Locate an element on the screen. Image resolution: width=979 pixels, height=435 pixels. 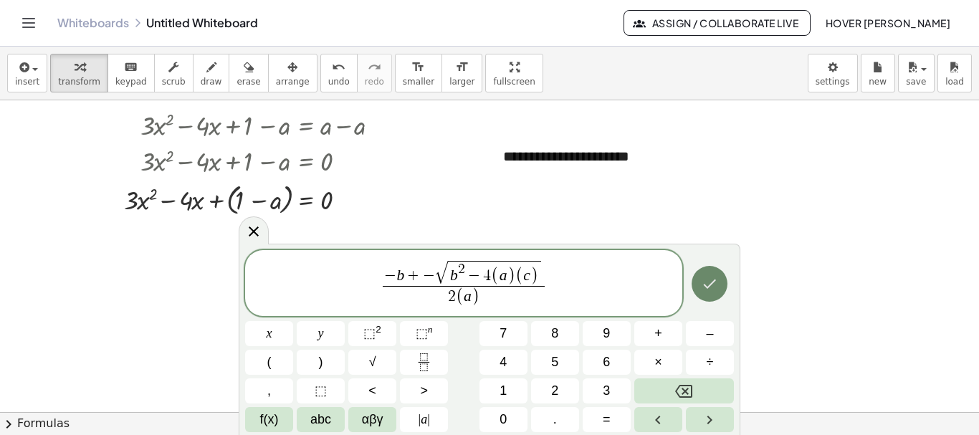
button: Equals is located at coordinates (607, 419).